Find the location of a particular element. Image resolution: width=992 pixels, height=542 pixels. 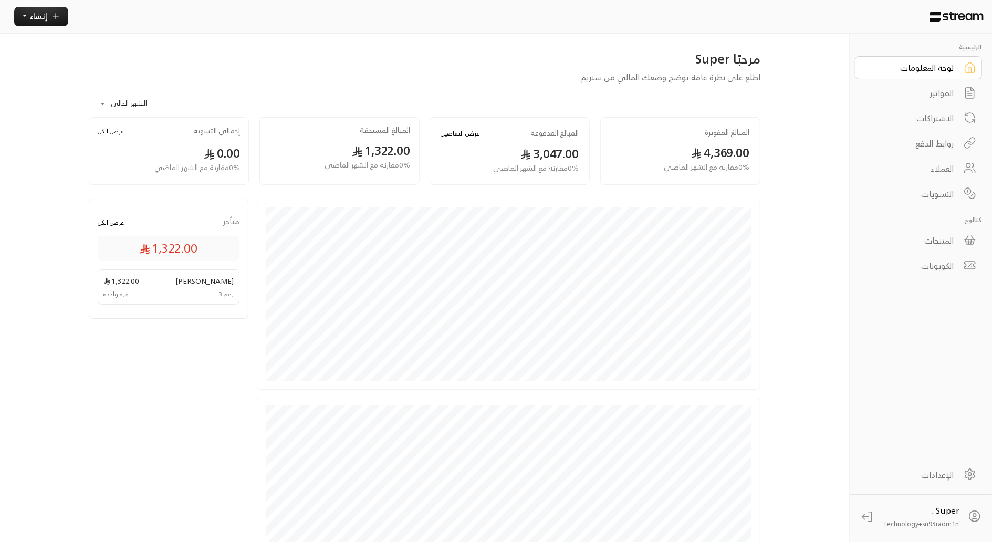

button: إنشاء is located at coordinates (41, 16).